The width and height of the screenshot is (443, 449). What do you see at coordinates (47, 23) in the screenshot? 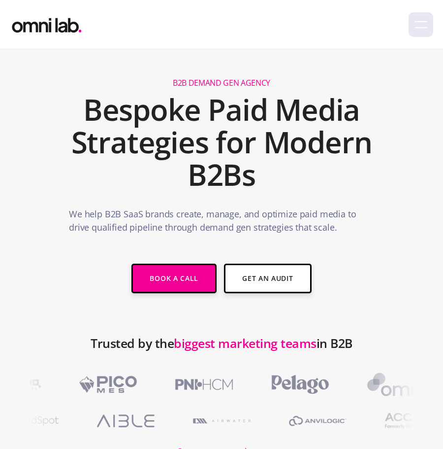
I see `a: home` at bounding box center [47, 23].